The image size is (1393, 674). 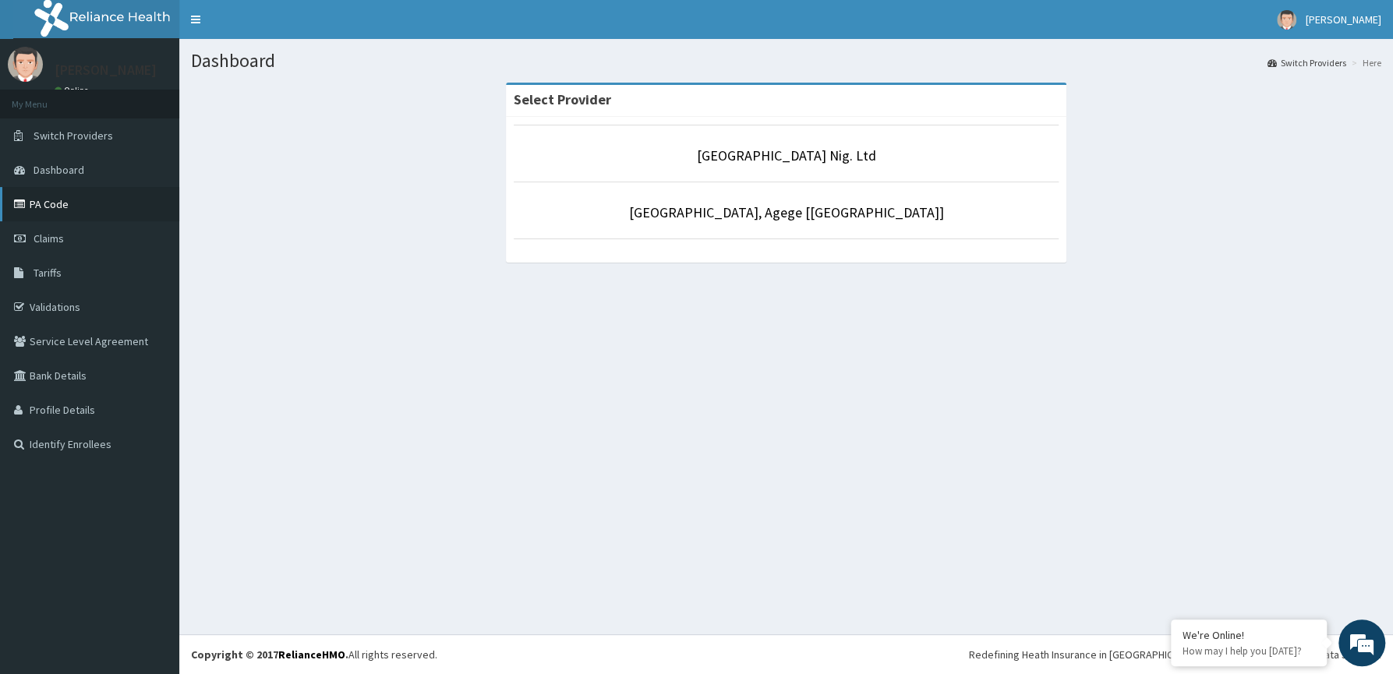 I want to click on p: How may I help you today?, so click(x=1249, y=651).